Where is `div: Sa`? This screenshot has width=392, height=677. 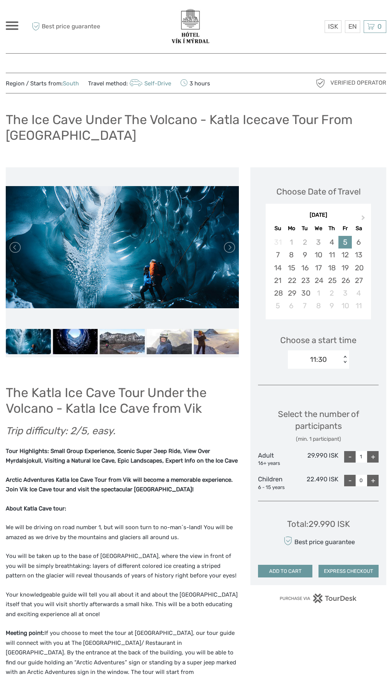
div: Sa is located at coordinates (358, 228).